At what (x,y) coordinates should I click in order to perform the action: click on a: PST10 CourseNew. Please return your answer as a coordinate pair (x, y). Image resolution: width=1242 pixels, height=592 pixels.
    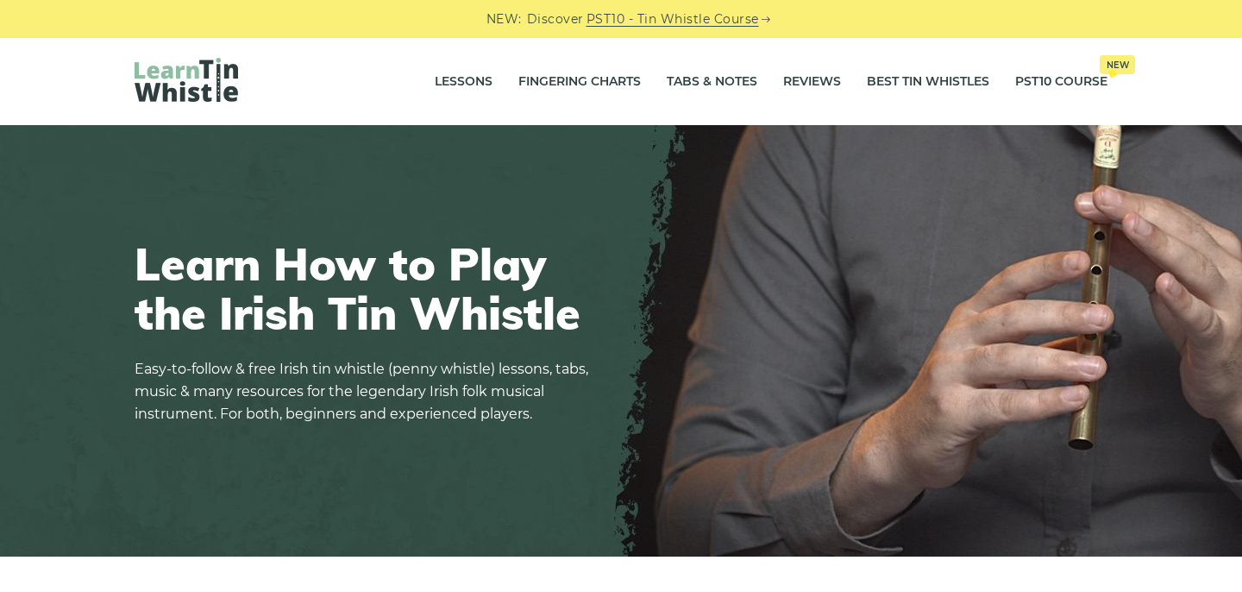
    Looking at the image, I should click on (1061, 82).